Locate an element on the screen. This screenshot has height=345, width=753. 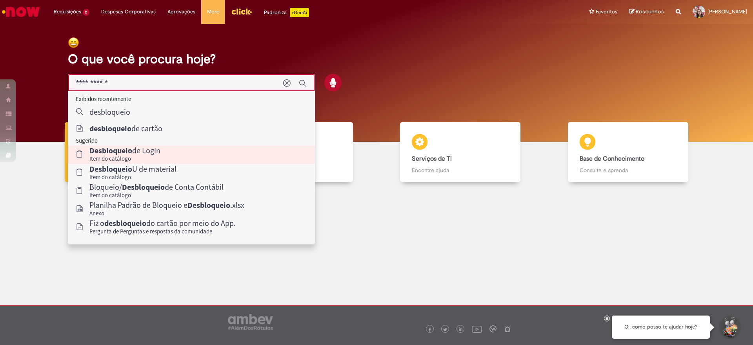
span: 2 is located at coordinates (86, 12).